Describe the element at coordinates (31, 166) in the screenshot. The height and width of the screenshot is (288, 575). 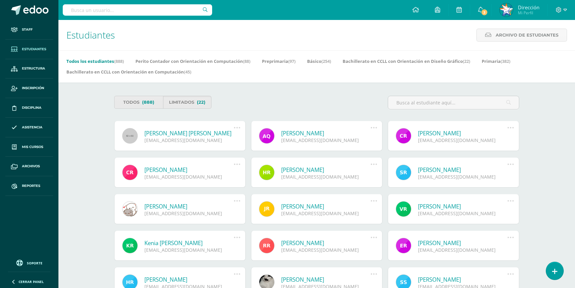
I see `span: Archivos` at that location.